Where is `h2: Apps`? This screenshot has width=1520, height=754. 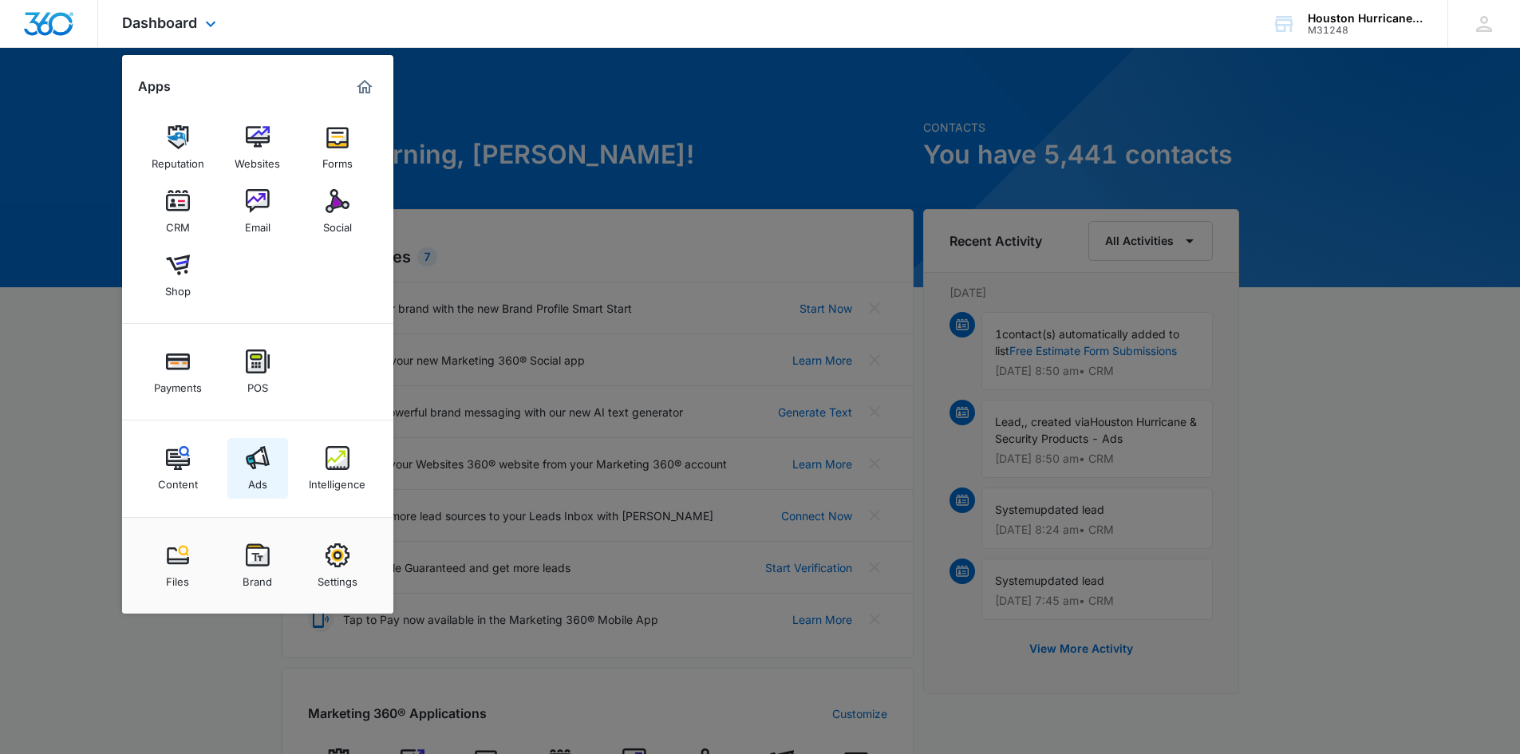
h2: Apps is located at coordinates (154, 86).